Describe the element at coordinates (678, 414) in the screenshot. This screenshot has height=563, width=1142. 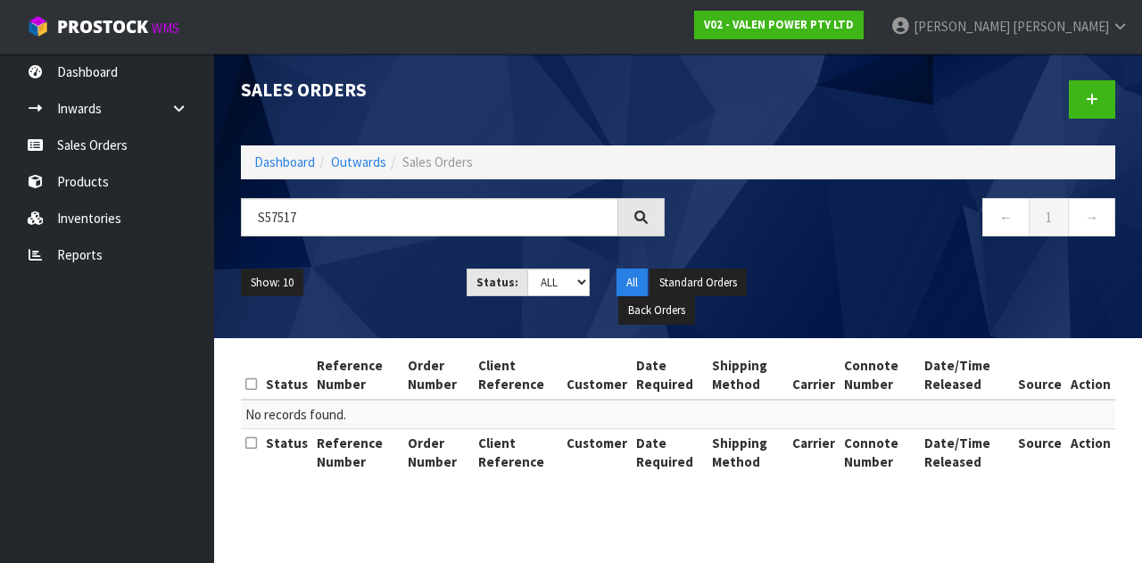
I see `td: No records found.` at that location.